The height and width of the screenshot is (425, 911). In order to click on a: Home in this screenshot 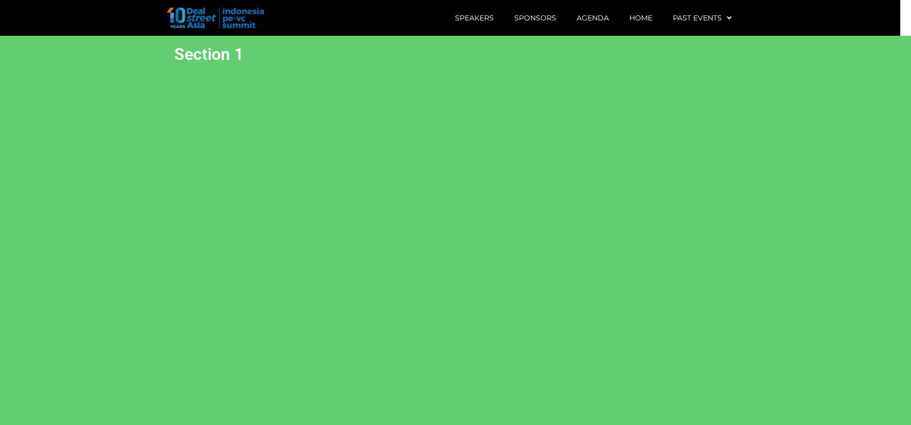, I will do `click(641, 18)`.